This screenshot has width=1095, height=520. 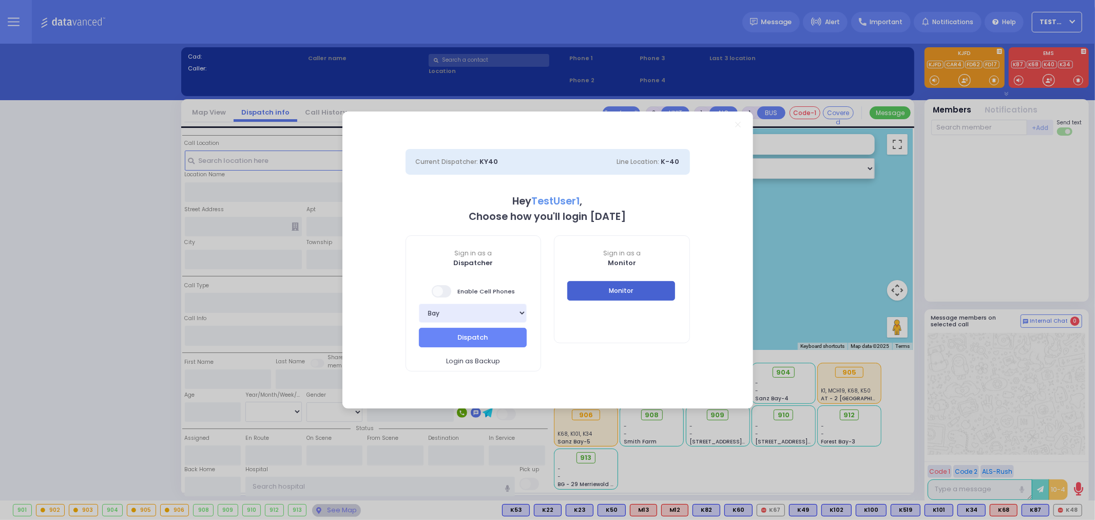 What do you see at coordinates (556, 201) in the screenshot?
I see `span: TestUser1` at bounding box center [556, 201].